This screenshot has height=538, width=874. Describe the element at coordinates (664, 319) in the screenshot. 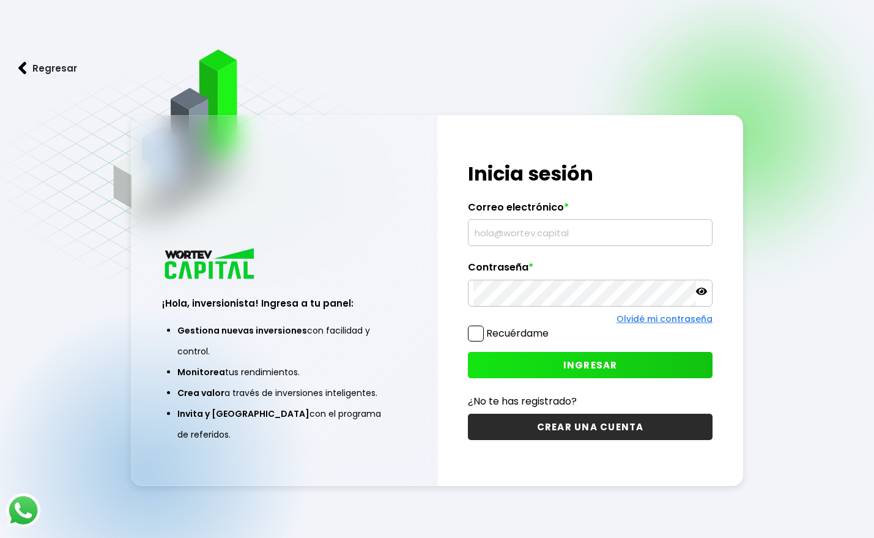

I see `a: Olvidé mi contraseña` at that location.